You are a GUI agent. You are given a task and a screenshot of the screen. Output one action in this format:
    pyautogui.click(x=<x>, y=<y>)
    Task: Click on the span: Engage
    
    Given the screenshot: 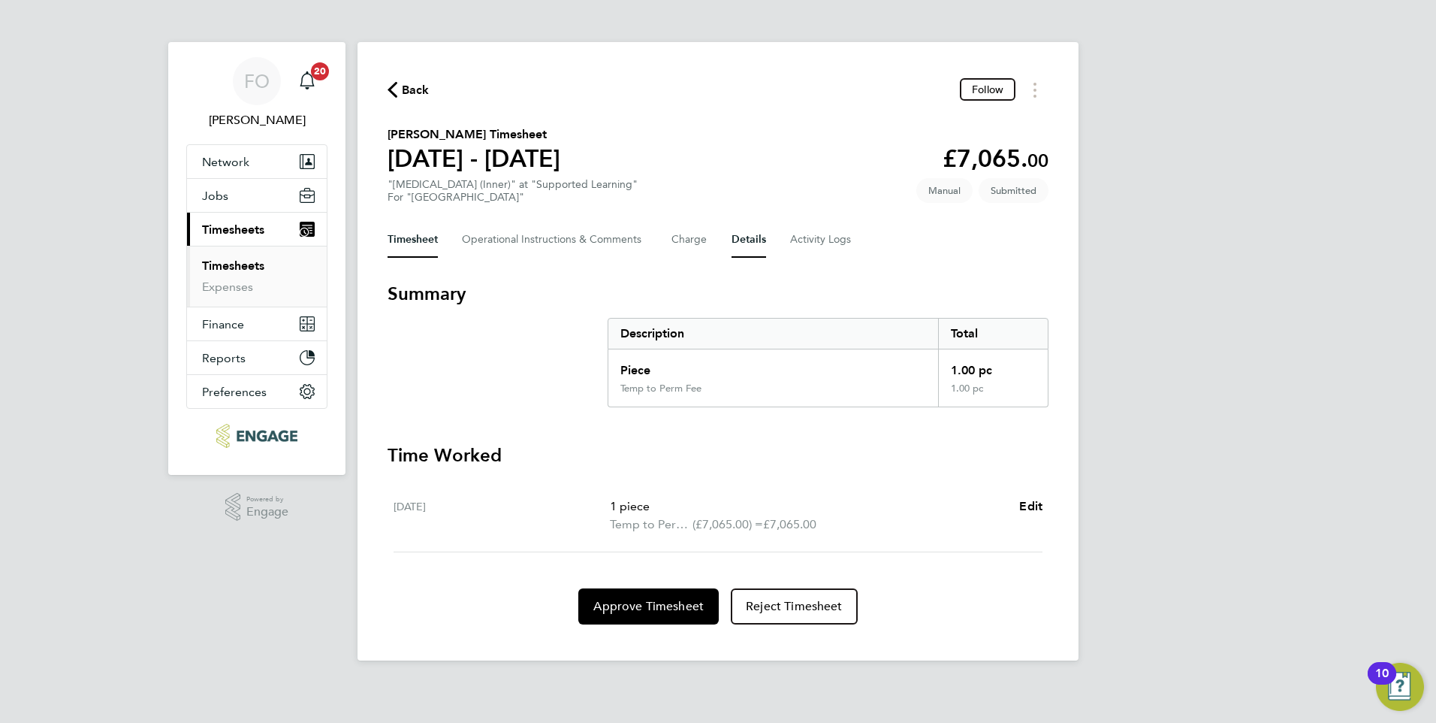 What is the action you would take?
    pyautogui.click(x=267, y=512)
    